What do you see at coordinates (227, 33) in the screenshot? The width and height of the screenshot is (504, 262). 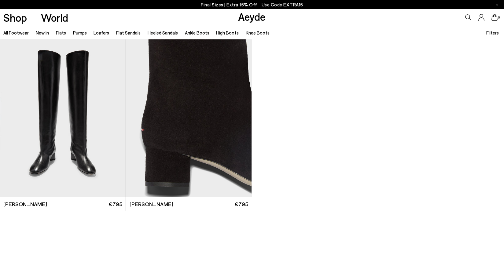 I see `a: High Boots` at bounding box center [227, 33].